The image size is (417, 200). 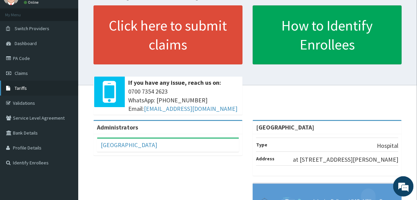 I want to click on span: Dashboard, so click(x=25, y=43).